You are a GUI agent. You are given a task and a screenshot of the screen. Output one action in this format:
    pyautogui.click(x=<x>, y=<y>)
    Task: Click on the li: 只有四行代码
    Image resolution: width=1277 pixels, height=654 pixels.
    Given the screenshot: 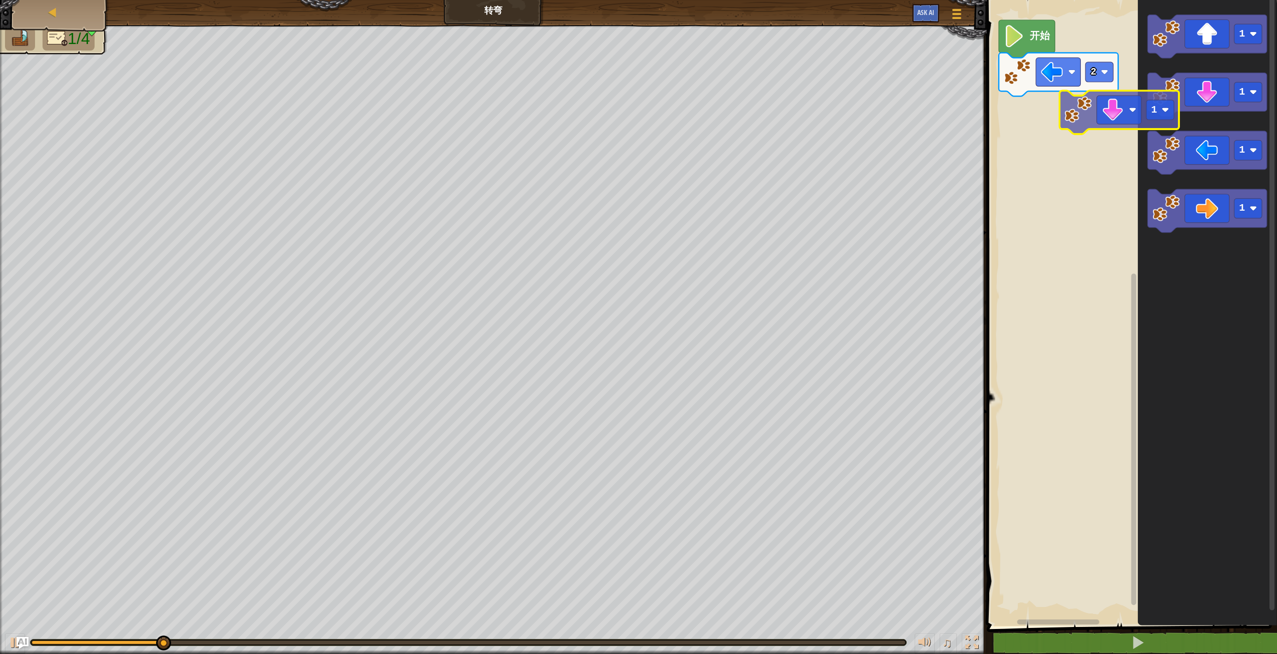 What is the action you would take?
    pyautogui.click(x=69, y=39)
    